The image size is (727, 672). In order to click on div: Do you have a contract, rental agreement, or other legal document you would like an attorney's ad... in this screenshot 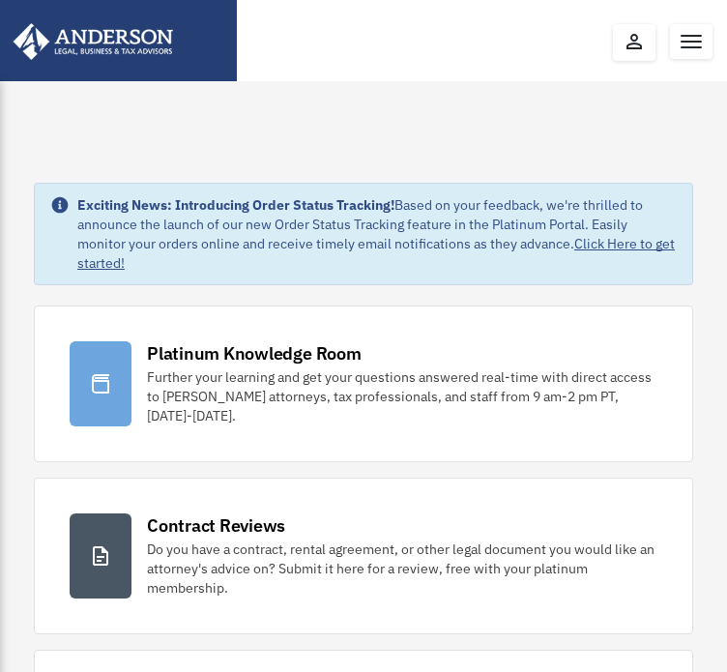, I will do `click(402, 569)`.